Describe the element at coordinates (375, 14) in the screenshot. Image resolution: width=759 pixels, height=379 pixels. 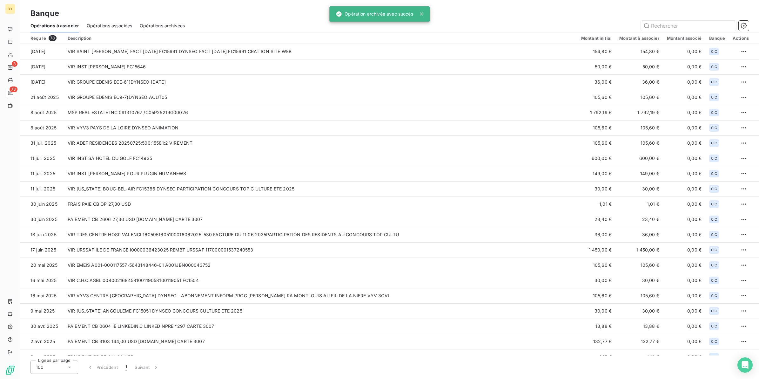
I see `div: Opération archivée avec succès` at that location.